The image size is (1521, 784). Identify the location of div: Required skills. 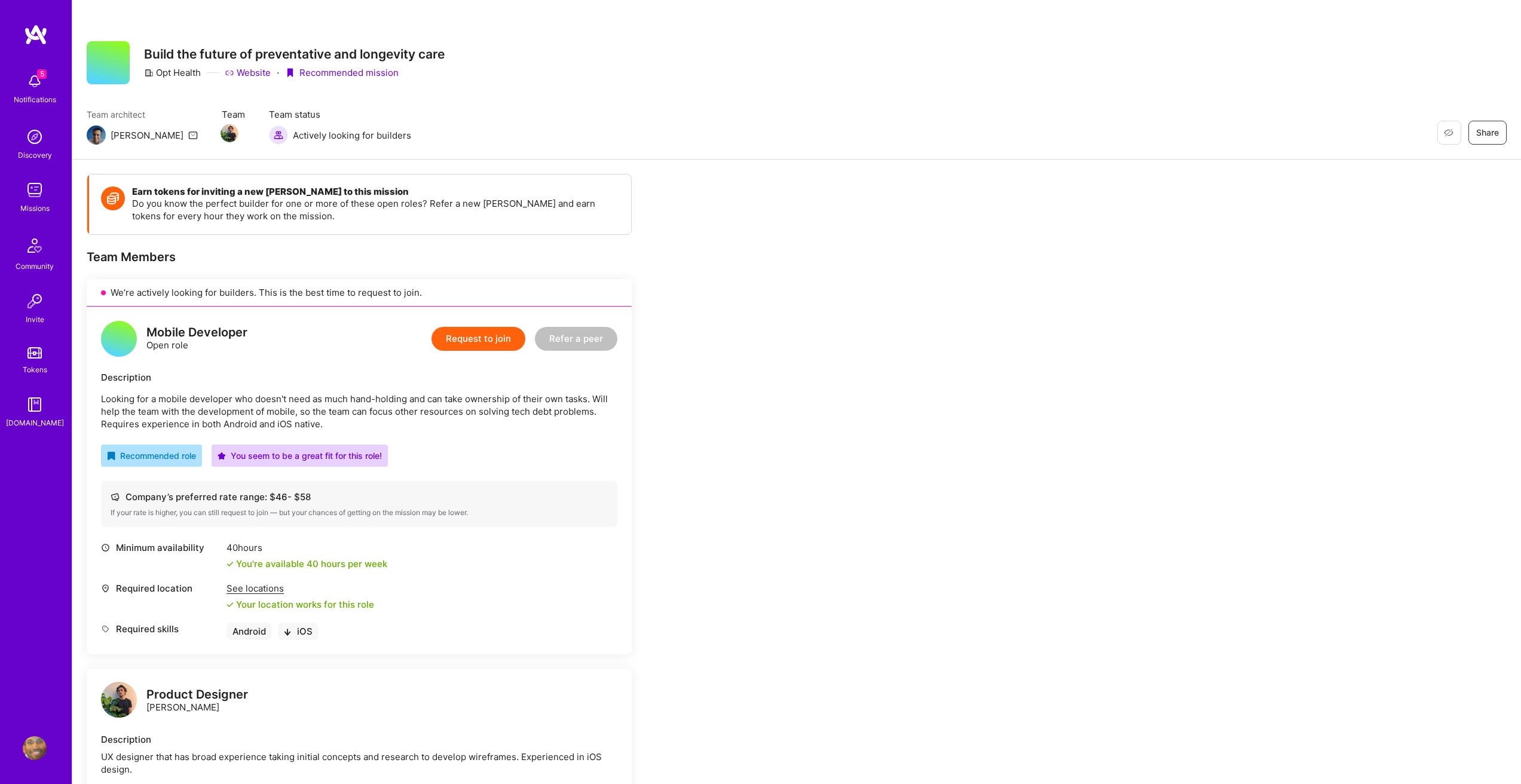
(161, 628).